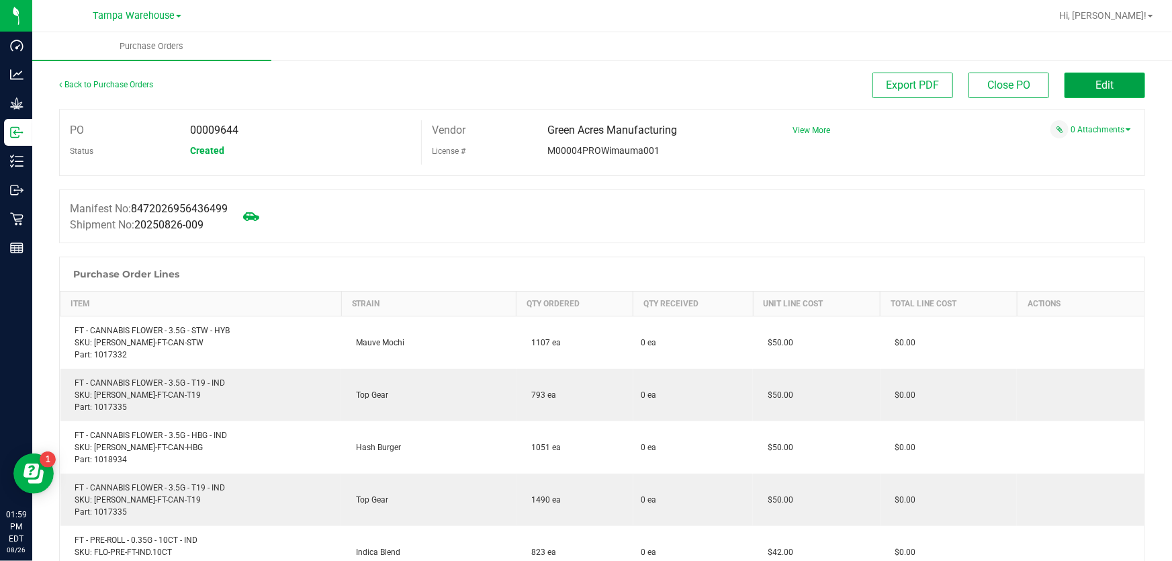 The image size is (1172, 561). Describe the element at coordinates (214, 130) in the screenshot. I see `span: 00009644` at that location.